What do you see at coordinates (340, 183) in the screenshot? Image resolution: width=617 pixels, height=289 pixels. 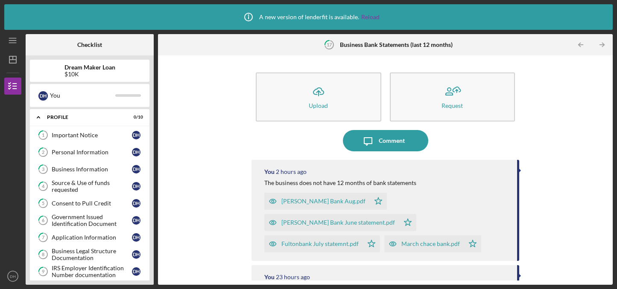 I see `div: The business does not have 12 months of bank statements` at bounding box center [340, 183].